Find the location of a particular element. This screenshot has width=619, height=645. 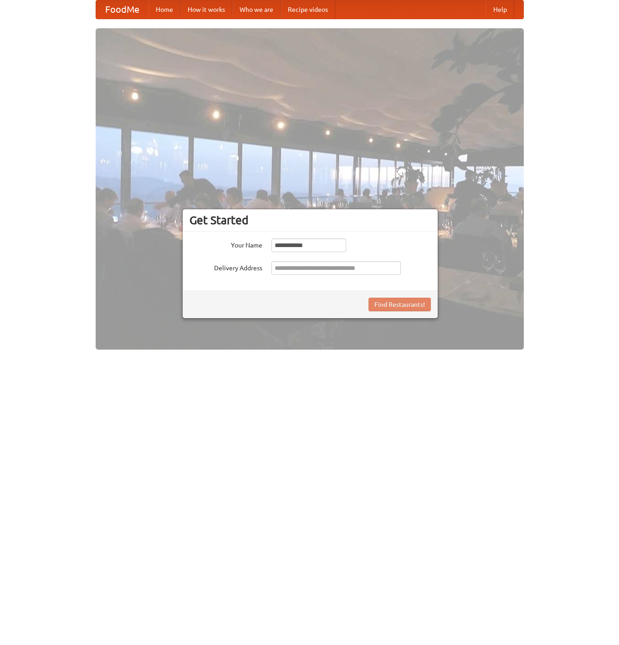

label: Delivery Address is located at coordinates (226, 267).